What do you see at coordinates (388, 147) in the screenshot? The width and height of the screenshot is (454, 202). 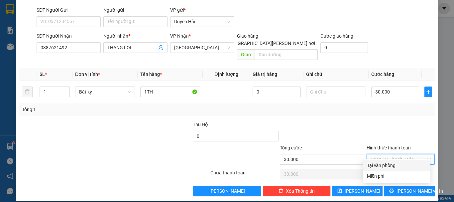 I see `label: Hình thức thanh toán` at bounding box center [388, 147].